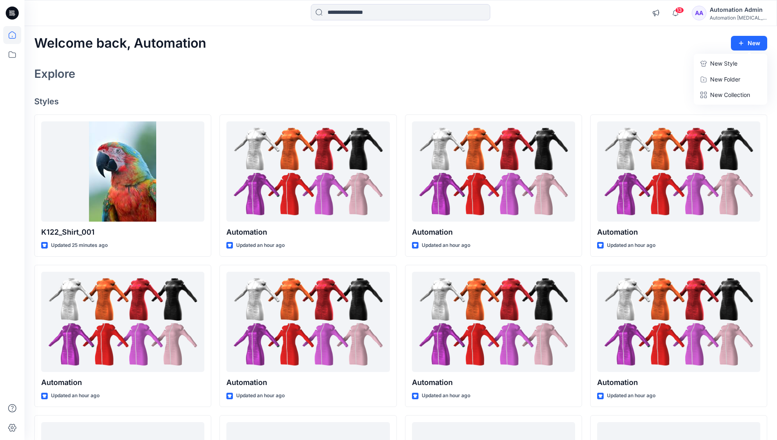 Image resolution: width=777 pixels, height=440 pixels. I want to click on h4: Styles, so click(401, 102).